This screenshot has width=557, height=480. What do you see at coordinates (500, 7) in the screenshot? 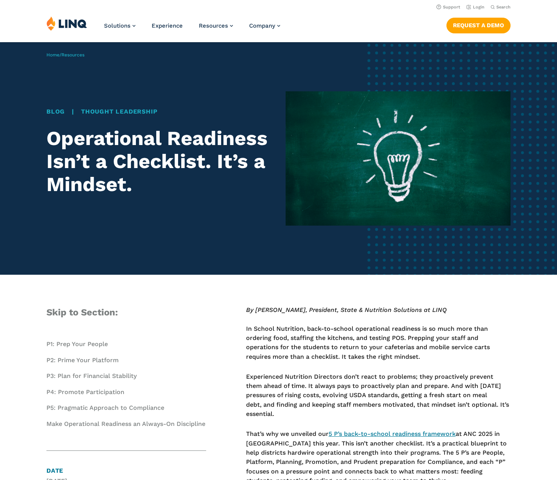
I see `button: Open Search Bar` at bounding box center [500, 7].